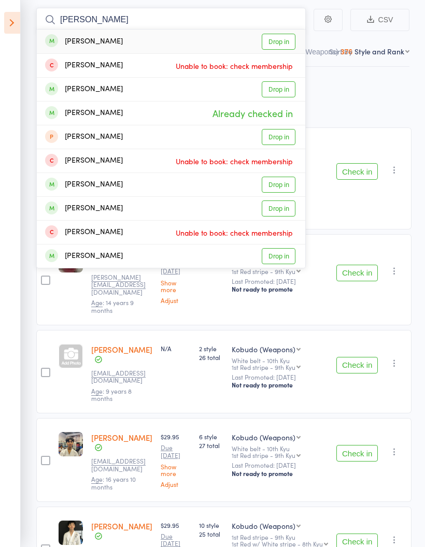 Image resolution: width=425 pixels, height=547 pixels. I want to click on span: Already checked in, so click(252, 113).